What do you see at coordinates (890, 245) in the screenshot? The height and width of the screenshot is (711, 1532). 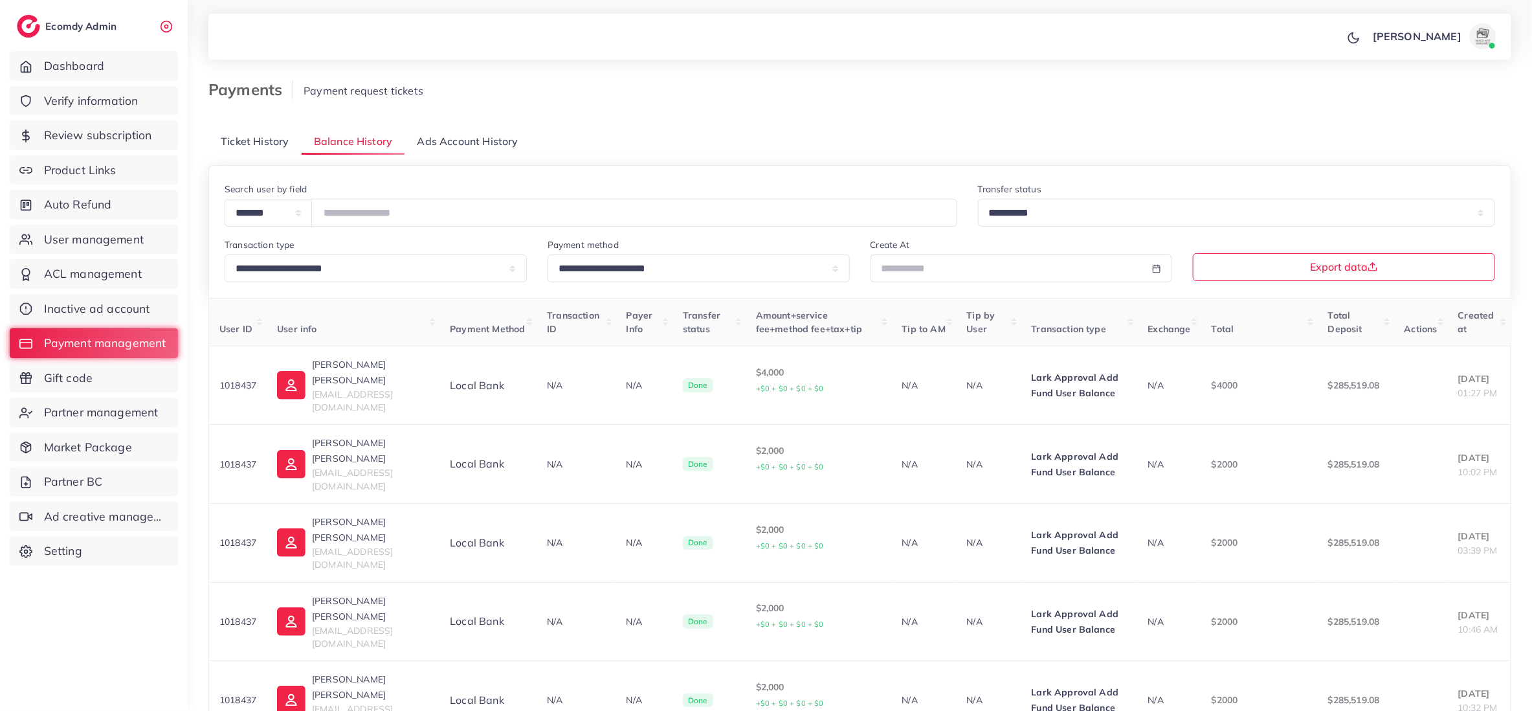 I see `label: Create At` at bounding box center [890, 245].